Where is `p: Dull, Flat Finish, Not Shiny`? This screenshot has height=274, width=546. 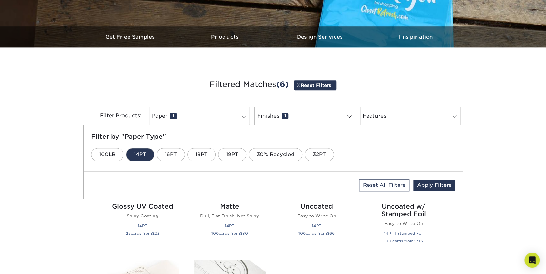 p: Dull, Flat Finish, Not Shiny is located at coordinates (229, 216).